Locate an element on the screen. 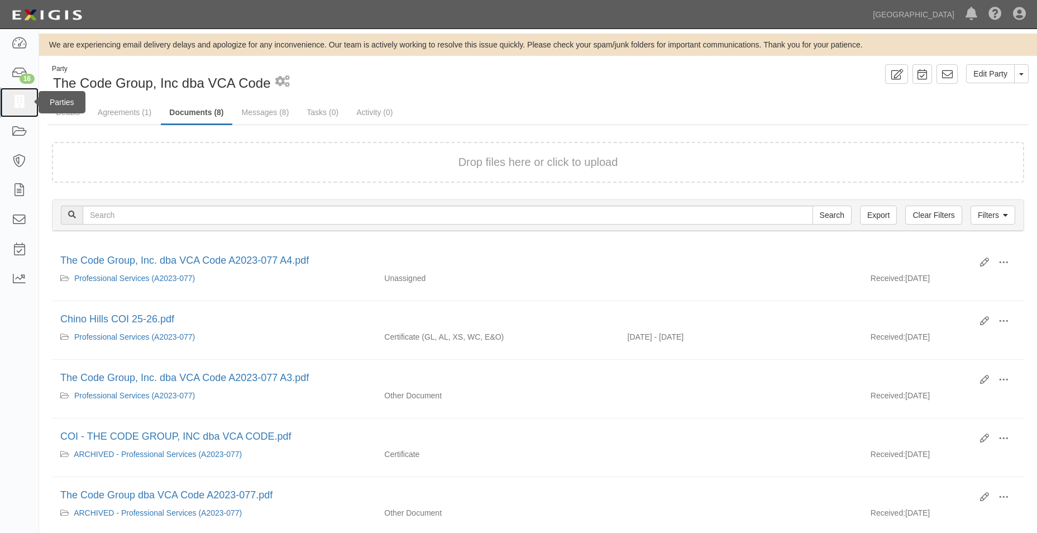 This screenshot has width=1037, height=533. div: Certificate is located at coordinates (497, 454).